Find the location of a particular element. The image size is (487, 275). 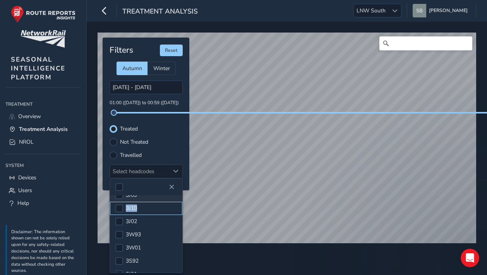

a: NROL is located at coordinates (43, 142).